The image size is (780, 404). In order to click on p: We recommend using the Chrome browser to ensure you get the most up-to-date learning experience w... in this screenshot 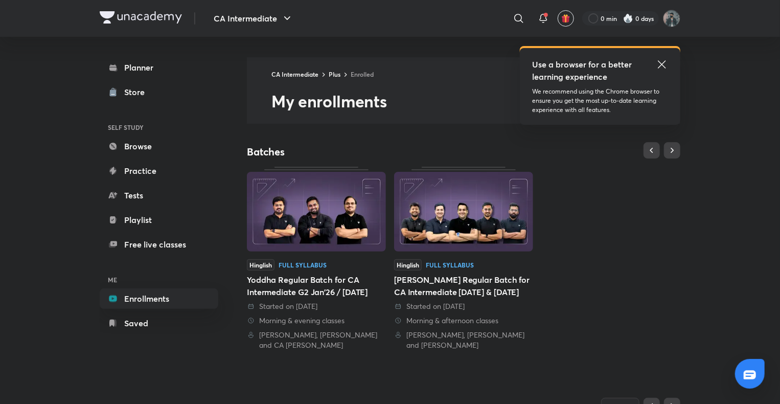, I will do `click(600, 101)`.